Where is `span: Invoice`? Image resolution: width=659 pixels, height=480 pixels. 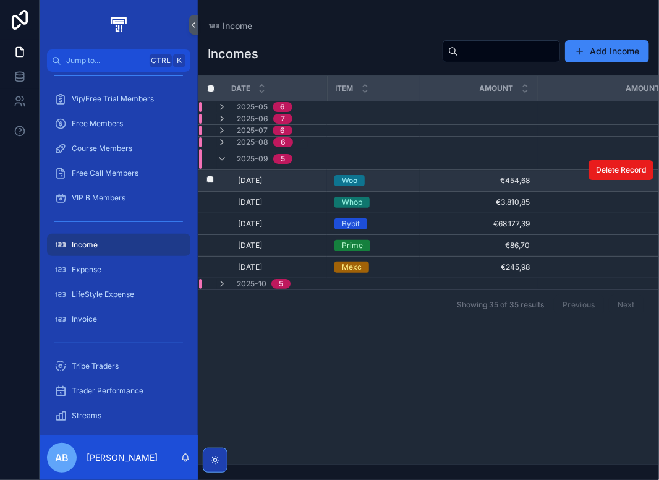
span: Invoice is located at coordinates (84, 319).